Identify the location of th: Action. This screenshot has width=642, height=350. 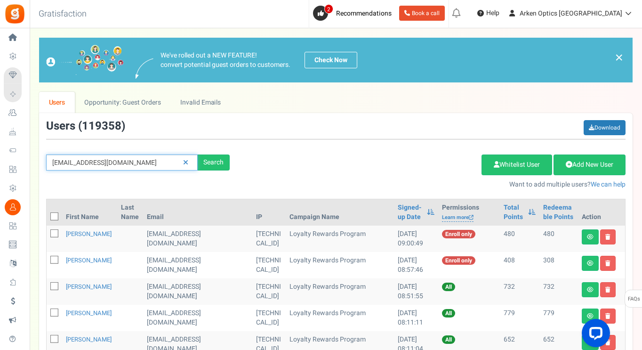
(601, 212).